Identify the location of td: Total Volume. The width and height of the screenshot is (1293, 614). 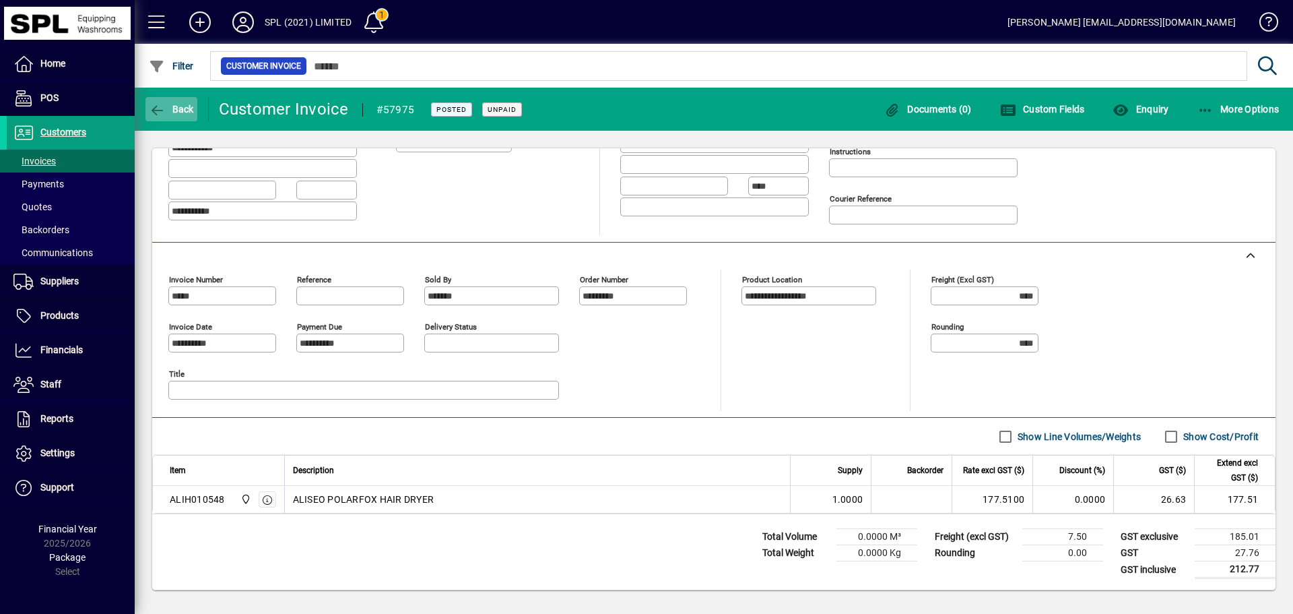
(796, 537).